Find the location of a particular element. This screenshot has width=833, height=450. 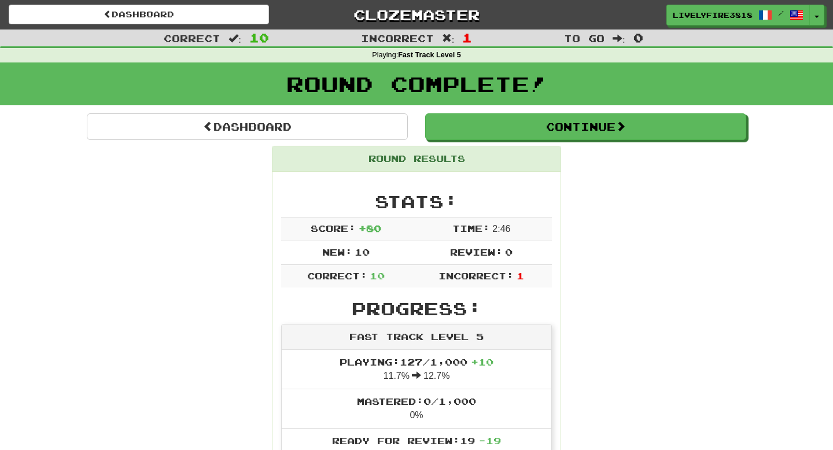

span: Mastered: 0 / 1,000 is located at coordinates (416, 401).